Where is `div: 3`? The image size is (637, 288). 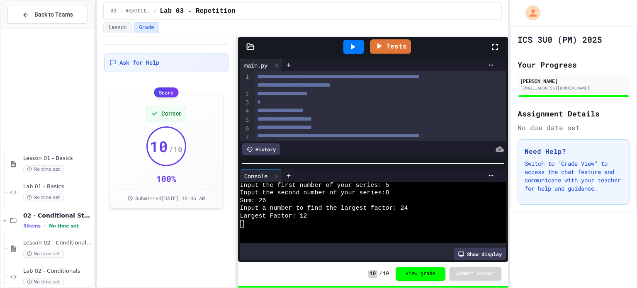 div: 3 is located at coordinates (245, 103).